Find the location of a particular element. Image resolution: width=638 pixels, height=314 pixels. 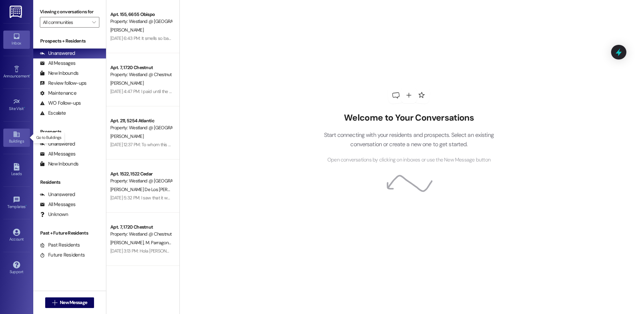

a: Account is located at coordinates (17, 236).